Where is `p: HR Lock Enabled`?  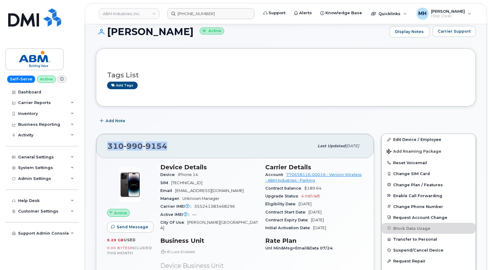 p: HR Lock Enabled is located at coordinates (209, 251).